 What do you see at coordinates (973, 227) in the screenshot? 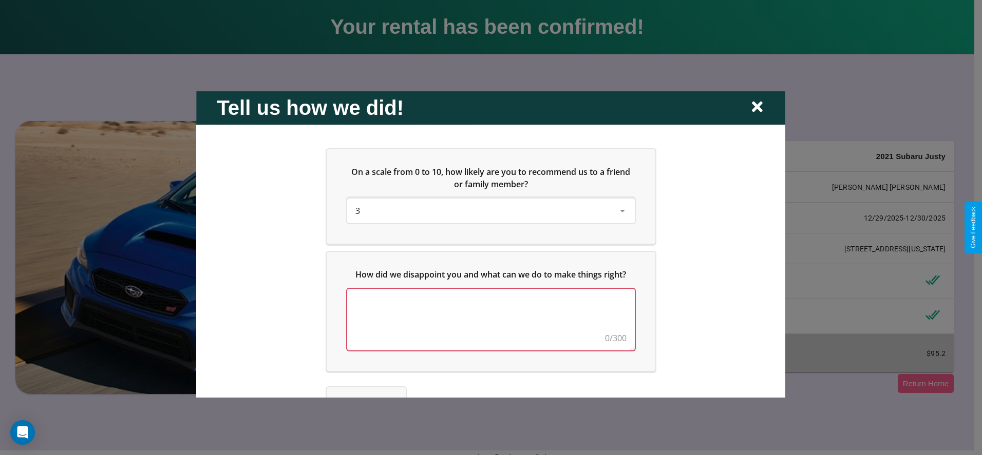
I see `div: Give Feedback` at bounding box center [973, 227].